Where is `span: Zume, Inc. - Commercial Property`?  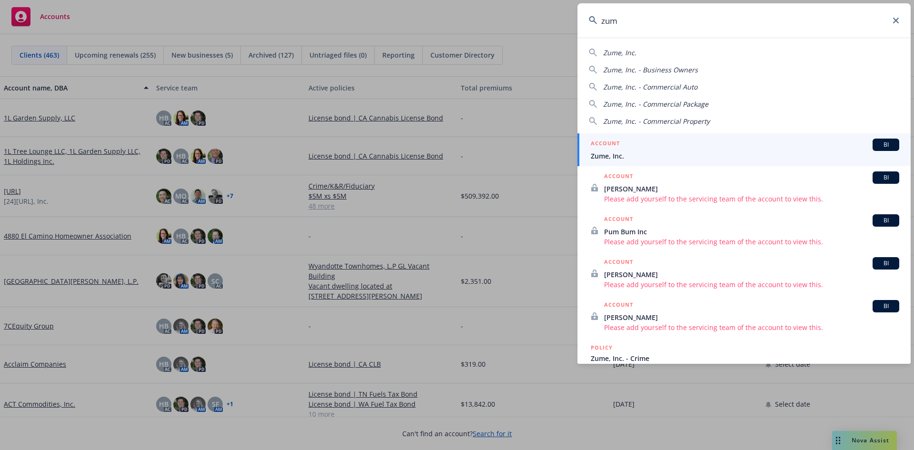 span: Zume, Inc. - Commercial Property is located at coordinates (657, 121).